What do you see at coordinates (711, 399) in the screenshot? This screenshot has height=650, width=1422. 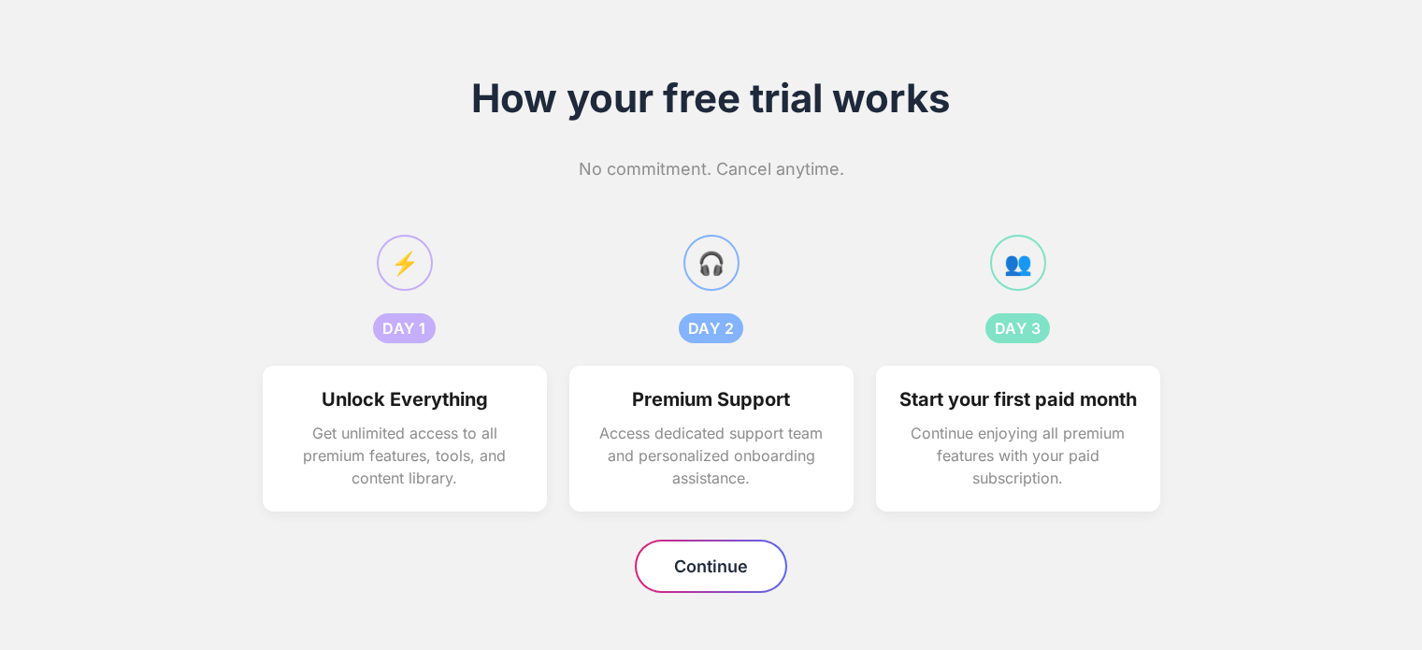 I see `h3: Premium Support` at bounding box center [711, 399].